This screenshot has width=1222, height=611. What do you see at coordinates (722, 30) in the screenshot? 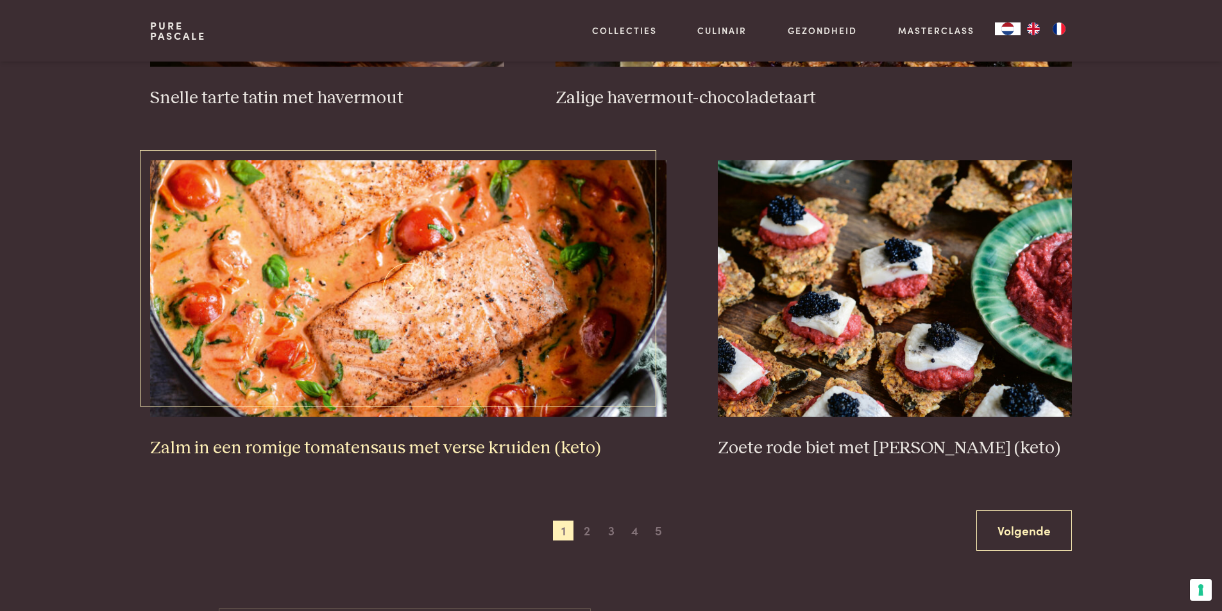
I see `a: Culinair` at bounding box center [722, 30].